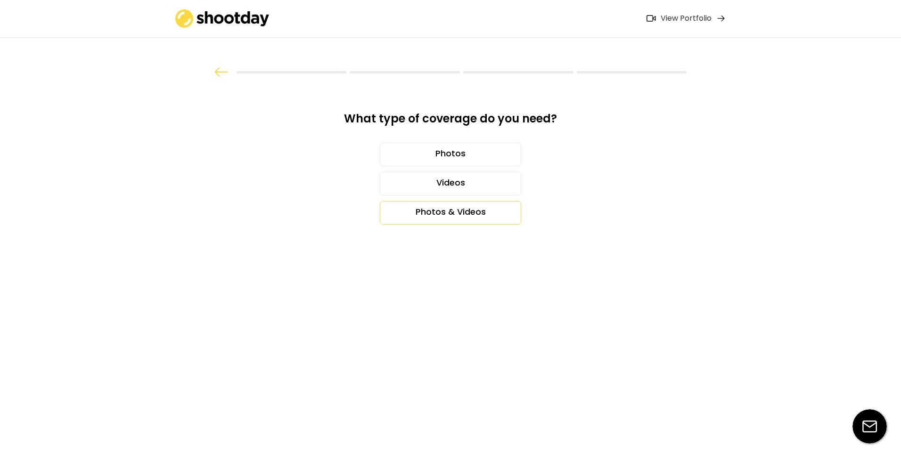 The height and width of the screenshot is (453, 901). What do you see at coordinates (450, 184) in the screenshot?
I see `div: Videos` at bounding box center [450, 184].